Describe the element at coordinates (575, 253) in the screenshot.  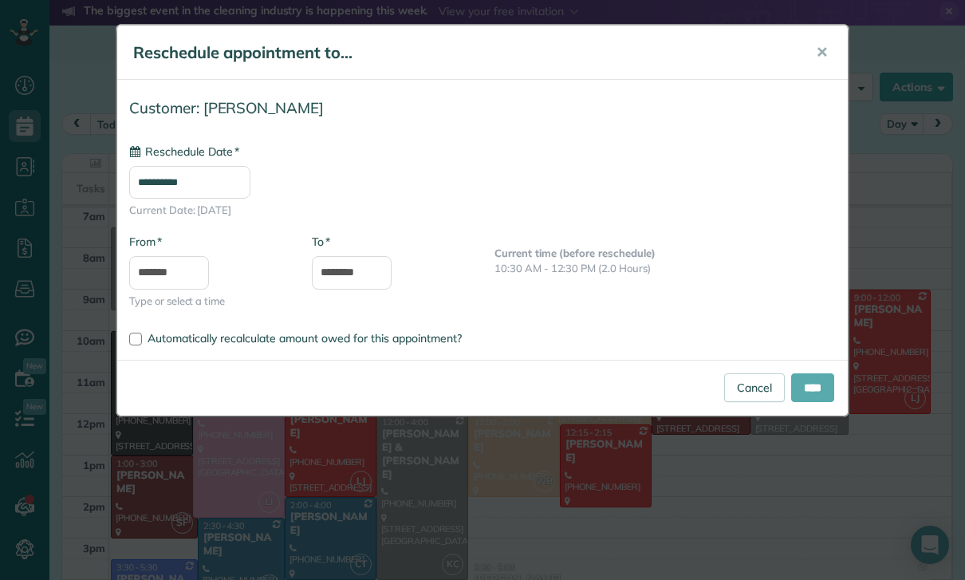
I see `b: Current time (before reschedule)` at that location.